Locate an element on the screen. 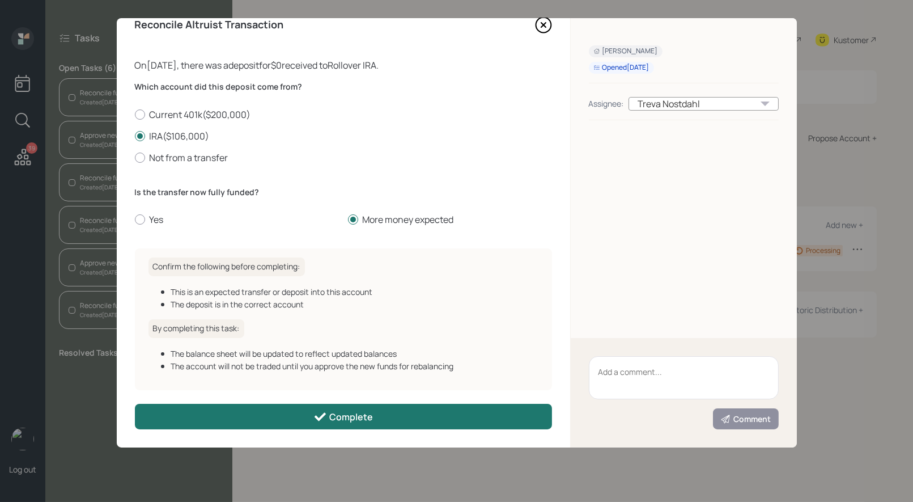 The image size is (913, 502). label: Is the transfer now fully funded? is located at coordinates (344, 192).